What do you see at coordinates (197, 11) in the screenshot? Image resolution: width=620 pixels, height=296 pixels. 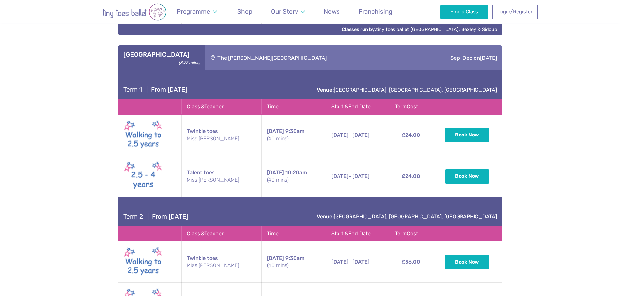 I see `a: Programme` at bounding box center [197, 11].